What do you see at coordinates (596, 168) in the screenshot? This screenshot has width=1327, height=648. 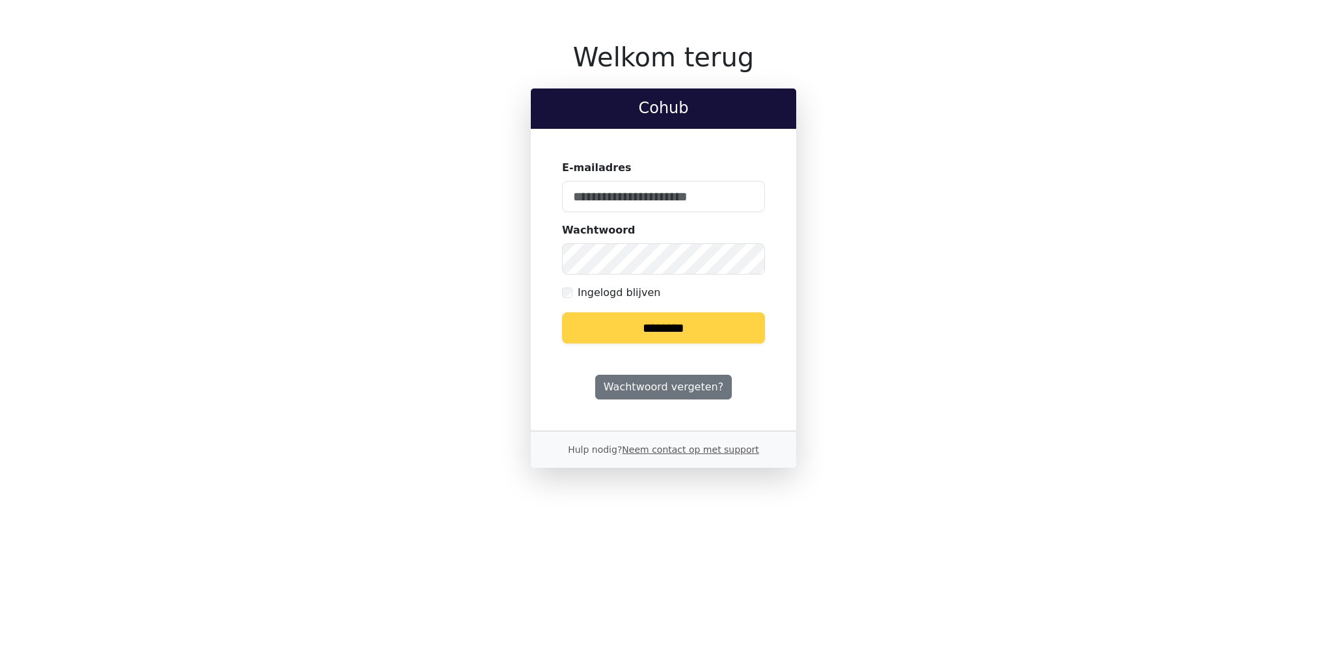 I see `label: E-mailadres` at bounding box center [596, 168].